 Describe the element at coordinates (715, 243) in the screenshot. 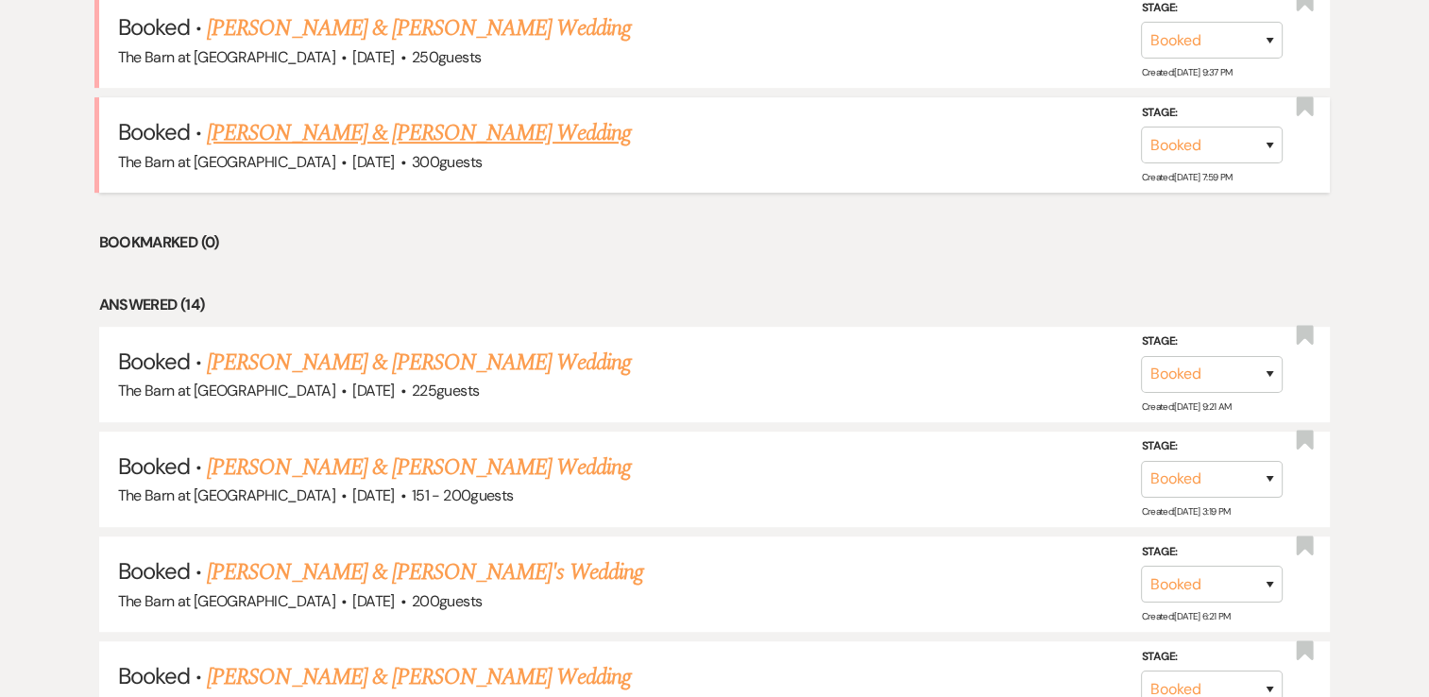

I see `li: Bookmarked (0)` at that location.